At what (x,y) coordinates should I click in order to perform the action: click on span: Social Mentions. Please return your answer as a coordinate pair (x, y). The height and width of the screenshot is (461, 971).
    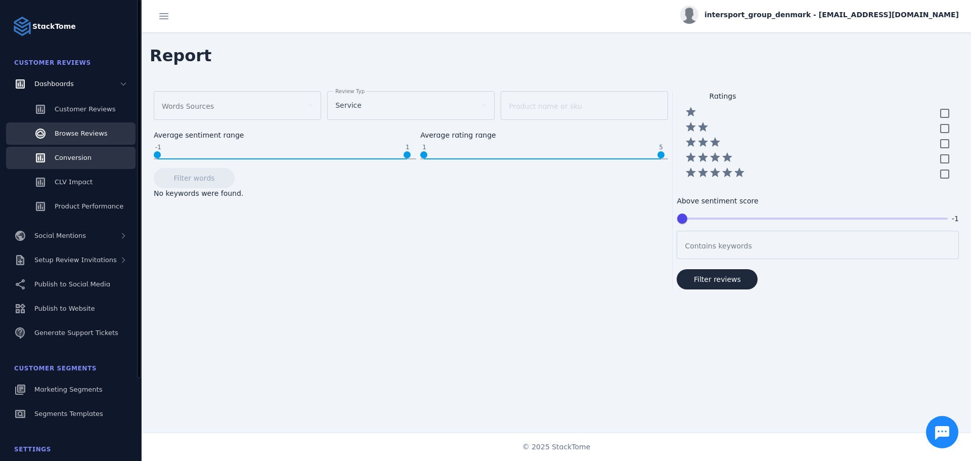
    Looking at the image, I should click on (60, 235).